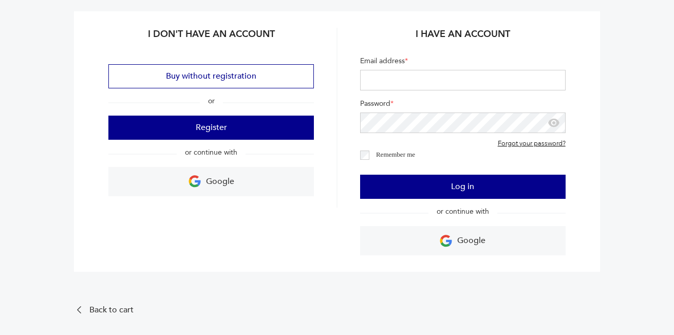 This screenshot has width=674, height=335. Describe the element at coordinates (211, 101) in the screenshot. I see `font: or` at that location.